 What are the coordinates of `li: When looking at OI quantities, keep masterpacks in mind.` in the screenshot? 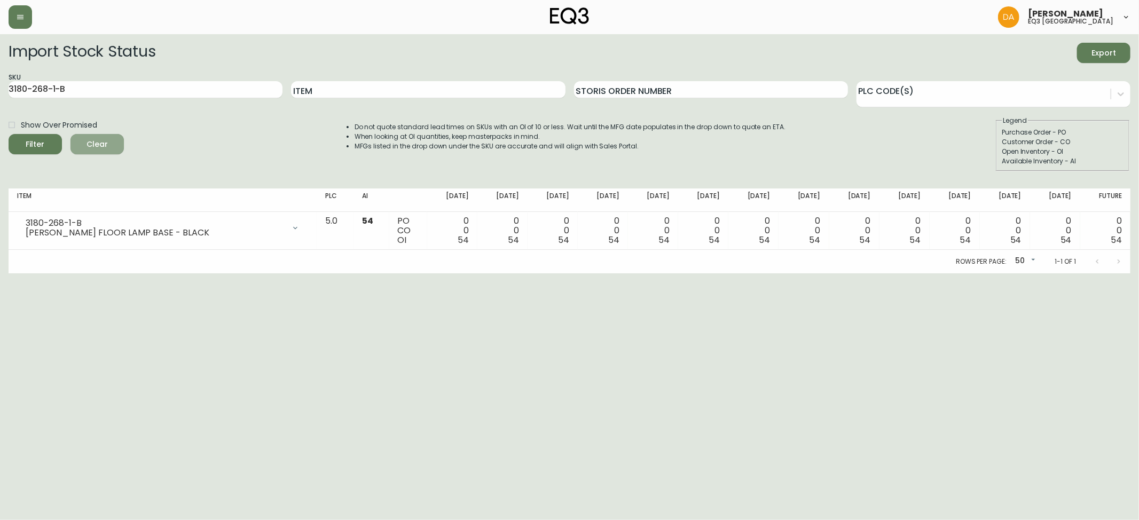 It's located at (570, 137).